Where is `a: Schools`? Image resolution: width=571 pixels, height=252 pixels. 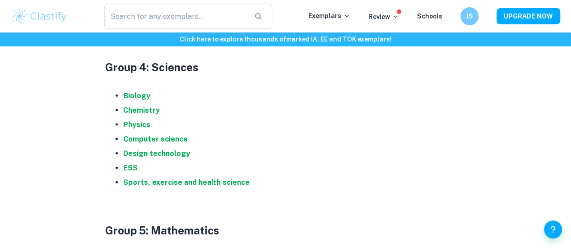 a: Schools is located at coordinates (430, 16).